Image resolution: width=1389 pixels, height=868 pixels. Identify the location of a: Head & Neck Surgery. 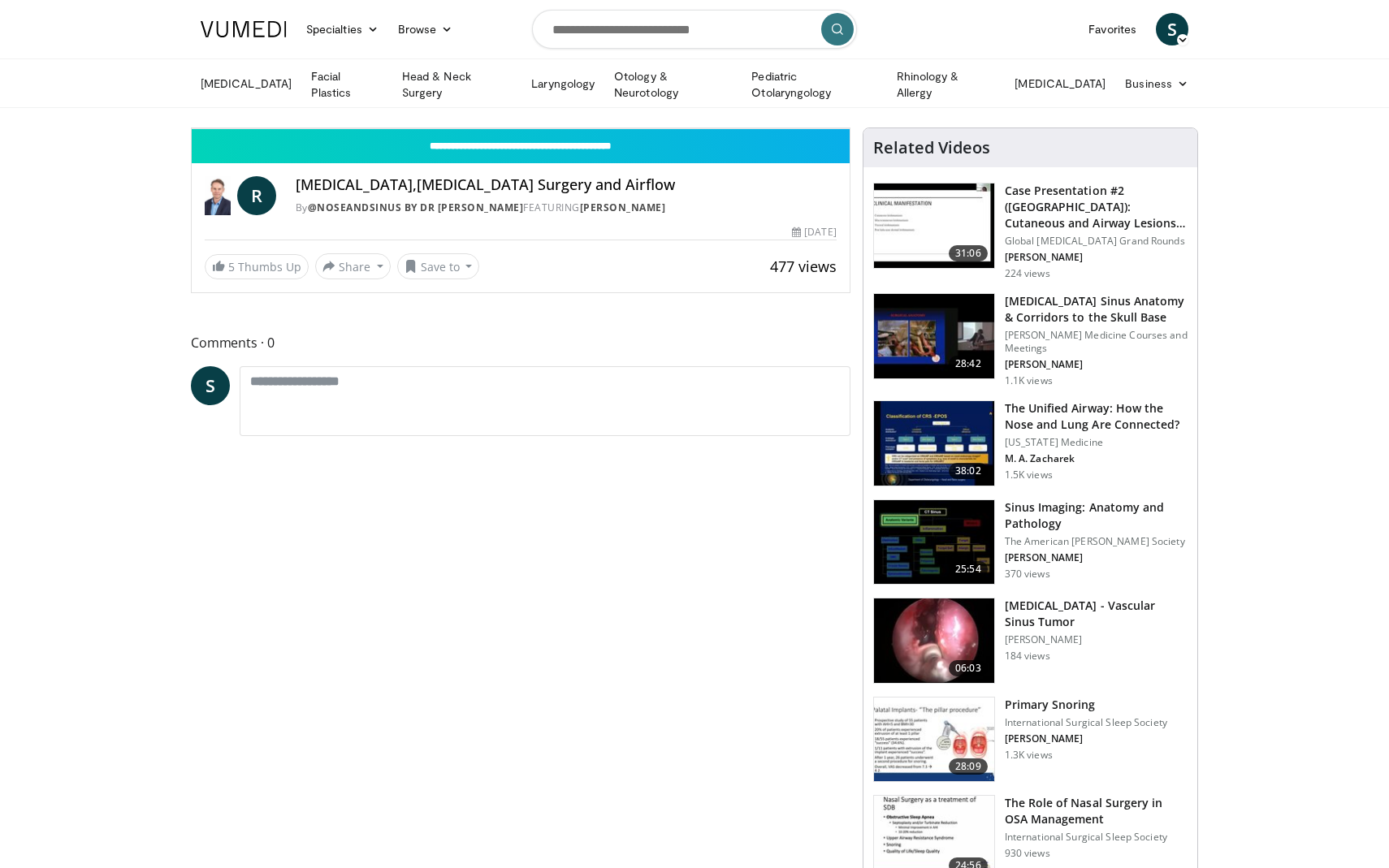
(457, 84).